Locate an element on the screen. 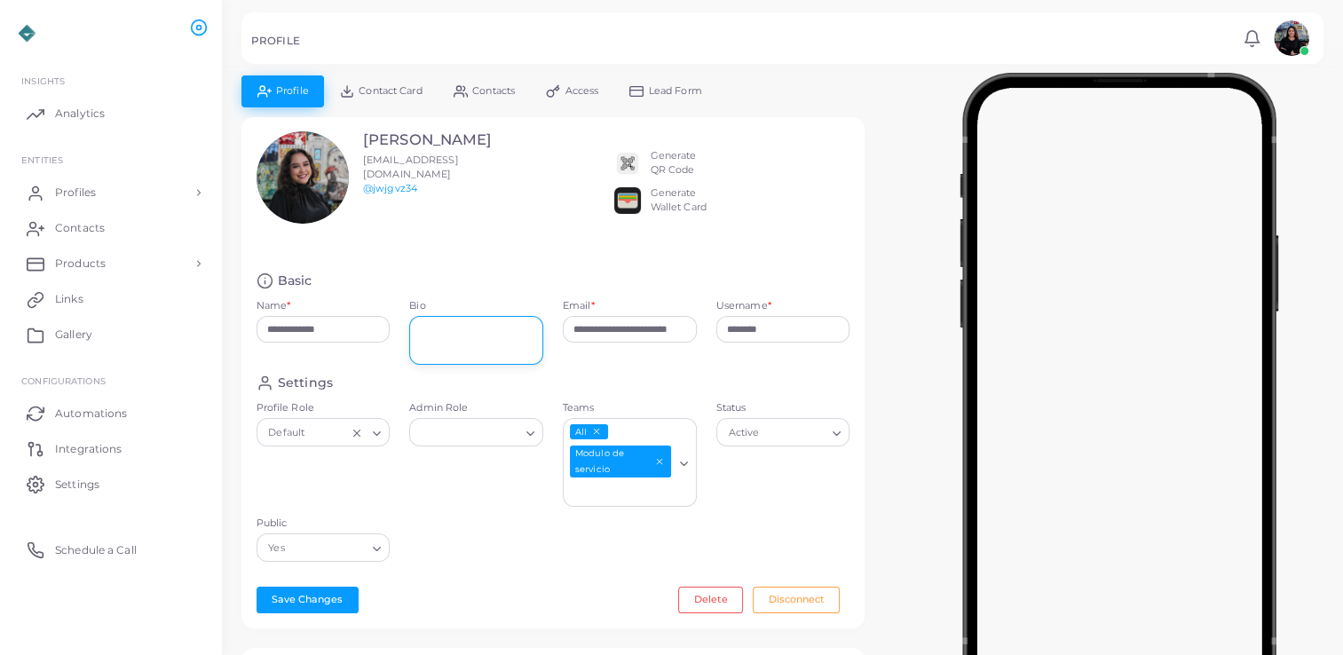 The image size is (1343, 655). span: All is located at coordinates (588, 432).